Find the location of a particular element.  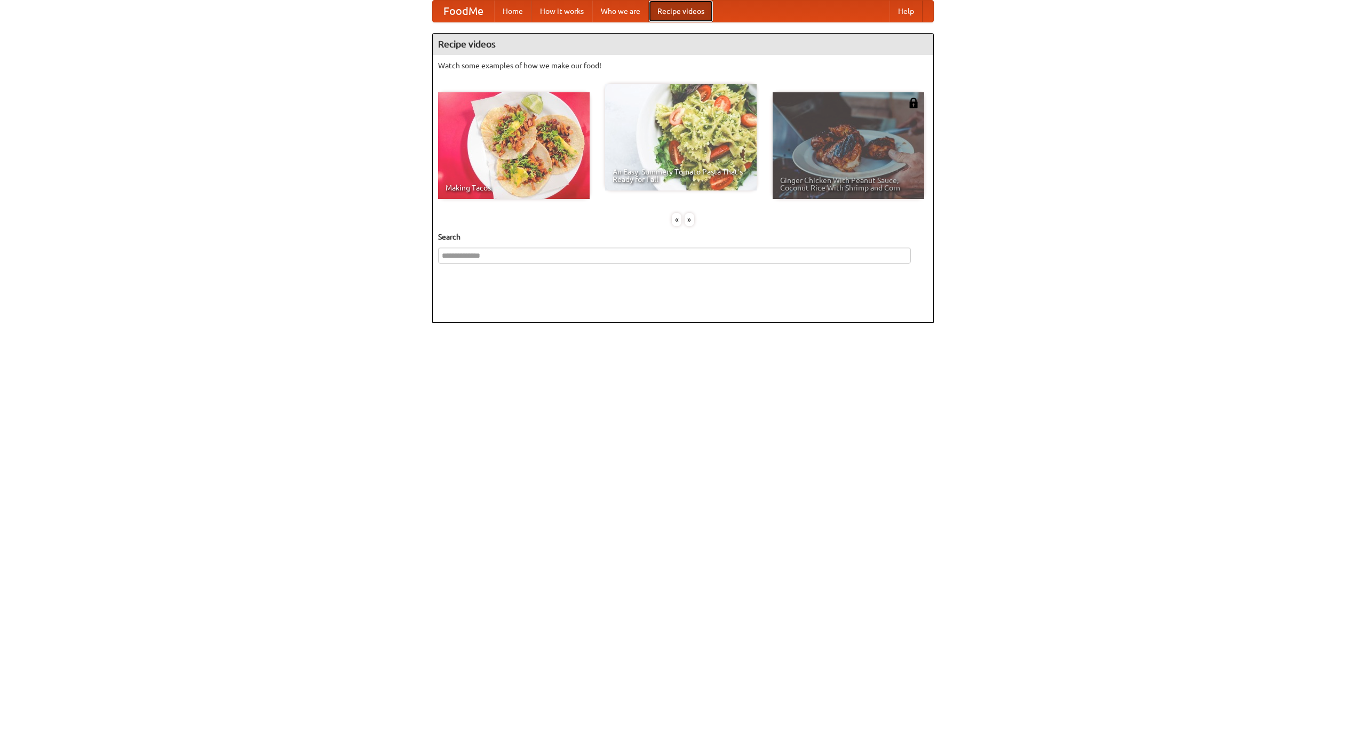

a: Help is located at coordinates (906, 11).